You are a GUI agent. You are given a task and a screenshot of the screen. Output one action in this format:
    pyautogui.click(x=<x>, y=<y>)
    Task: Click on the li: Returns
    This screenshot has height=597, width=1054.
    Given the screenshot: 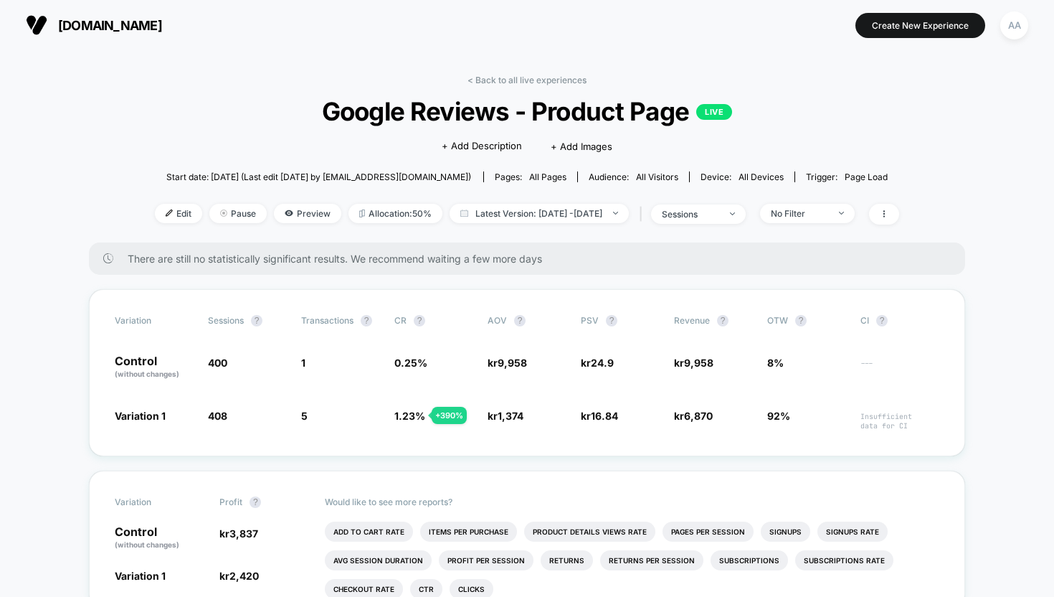 What is the action you would take?
    pyautogui.click(x=567, y=560)
    